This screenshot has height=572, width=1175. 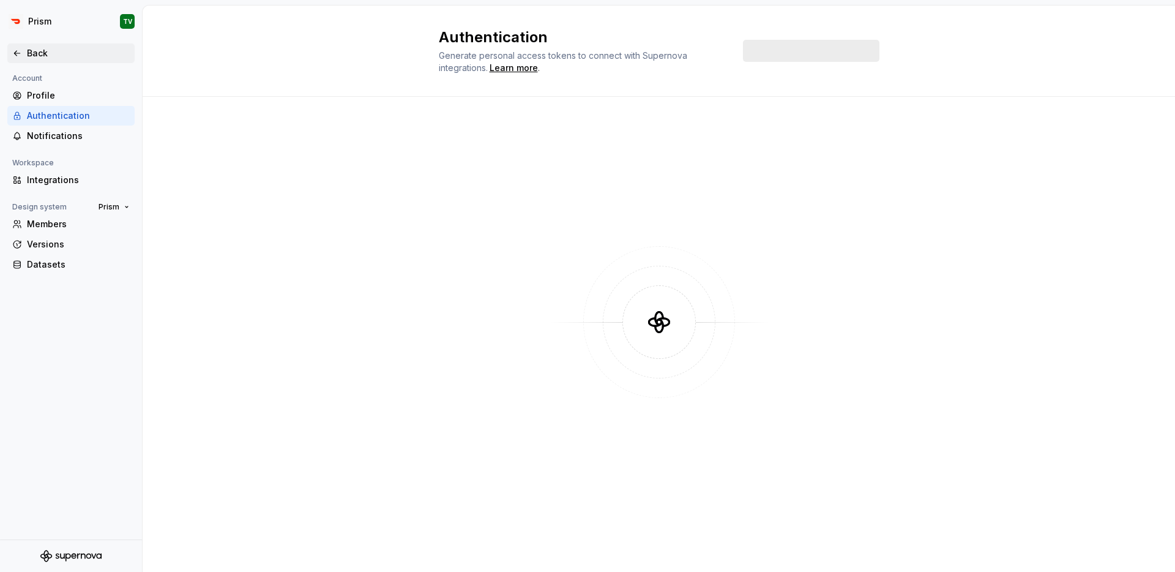 I want to click on svg: Supernova Logo, so click(x=71, y=556).